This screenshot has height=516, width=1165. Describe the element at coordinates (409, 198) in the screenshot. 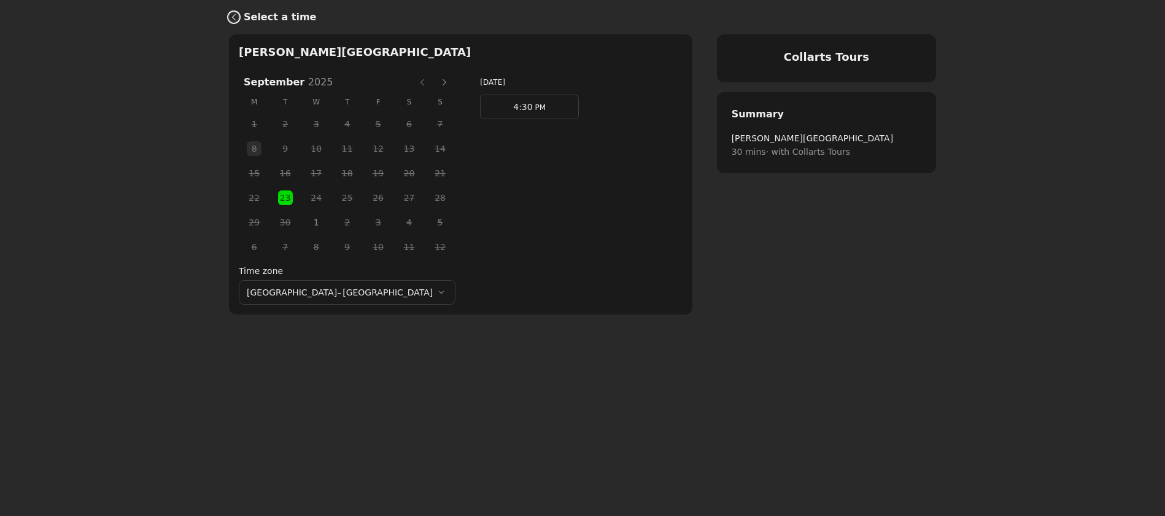

I see `button: Saturday, 27 September 2025` at that location.